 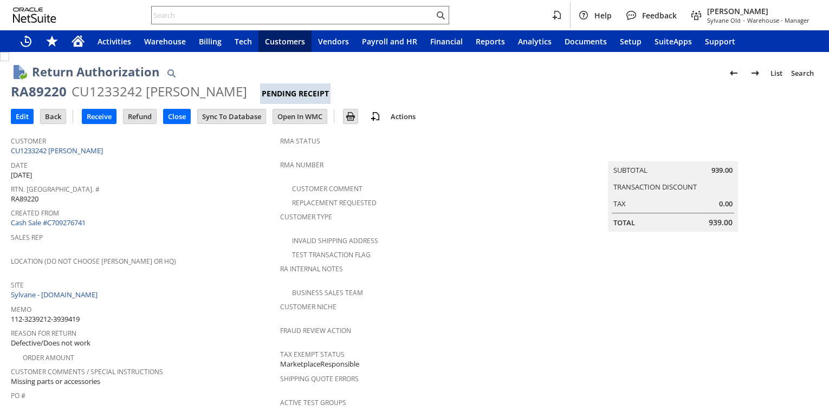 I want to click on a: Customer Comments / Special Instructions, so click(x=87, y=372).